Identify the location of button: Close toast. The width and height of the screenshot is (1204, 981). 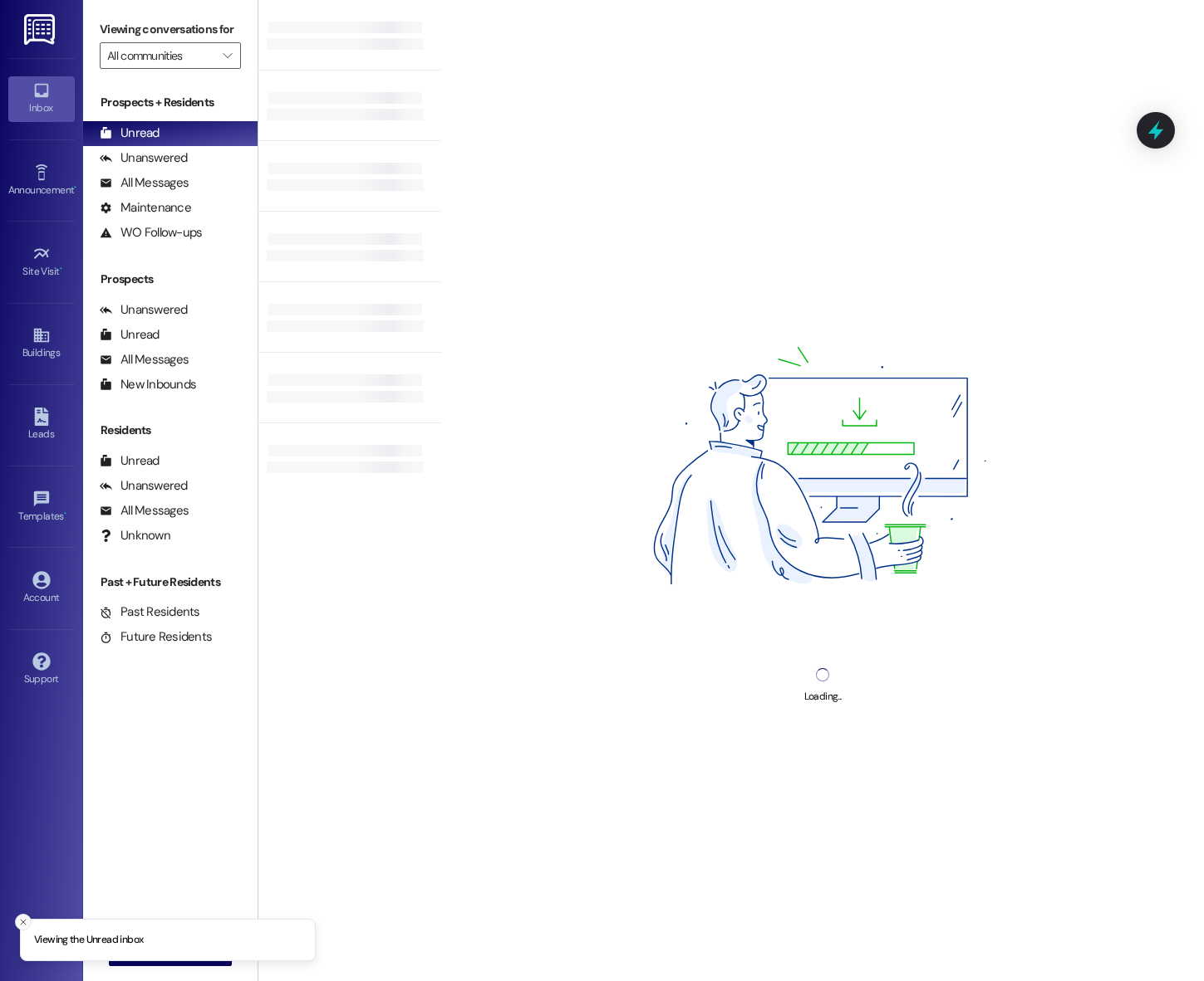
(23, 922).